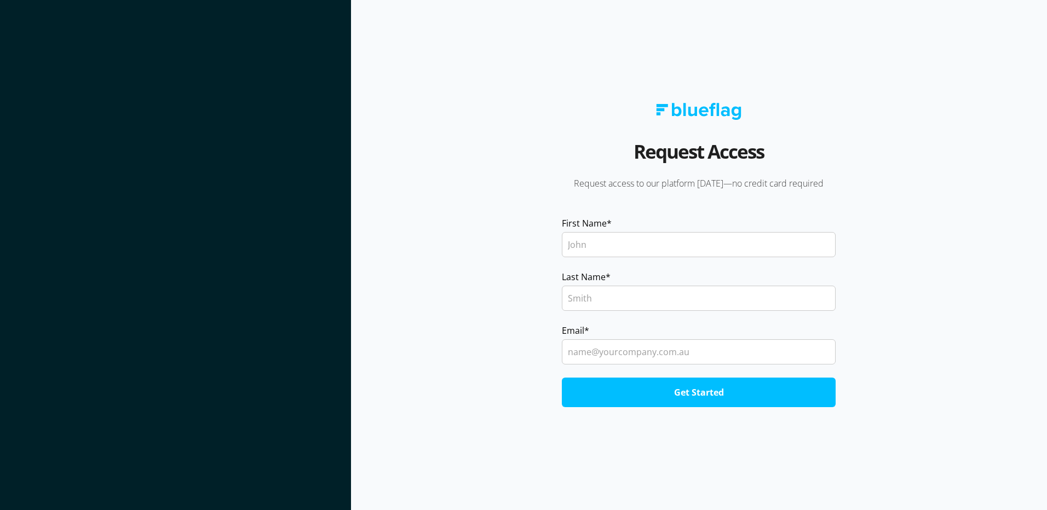 Image resolution: width=1047 pixels, height=510 pixels. What do you see at coordinates (699, 111) in the screenshot?
I see `img: Blue Flag logo` at bounding box center [699, 111].